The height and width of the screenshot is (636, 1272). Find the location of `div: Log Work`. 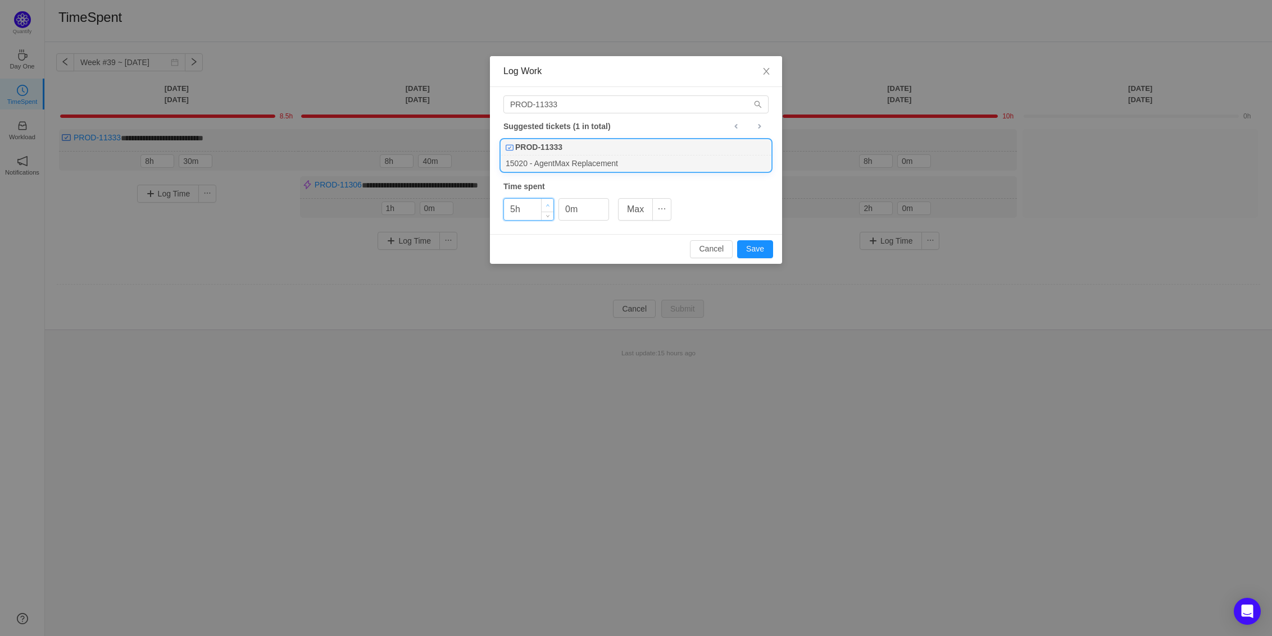

div: Log Work is located at coordinates (636, 71).